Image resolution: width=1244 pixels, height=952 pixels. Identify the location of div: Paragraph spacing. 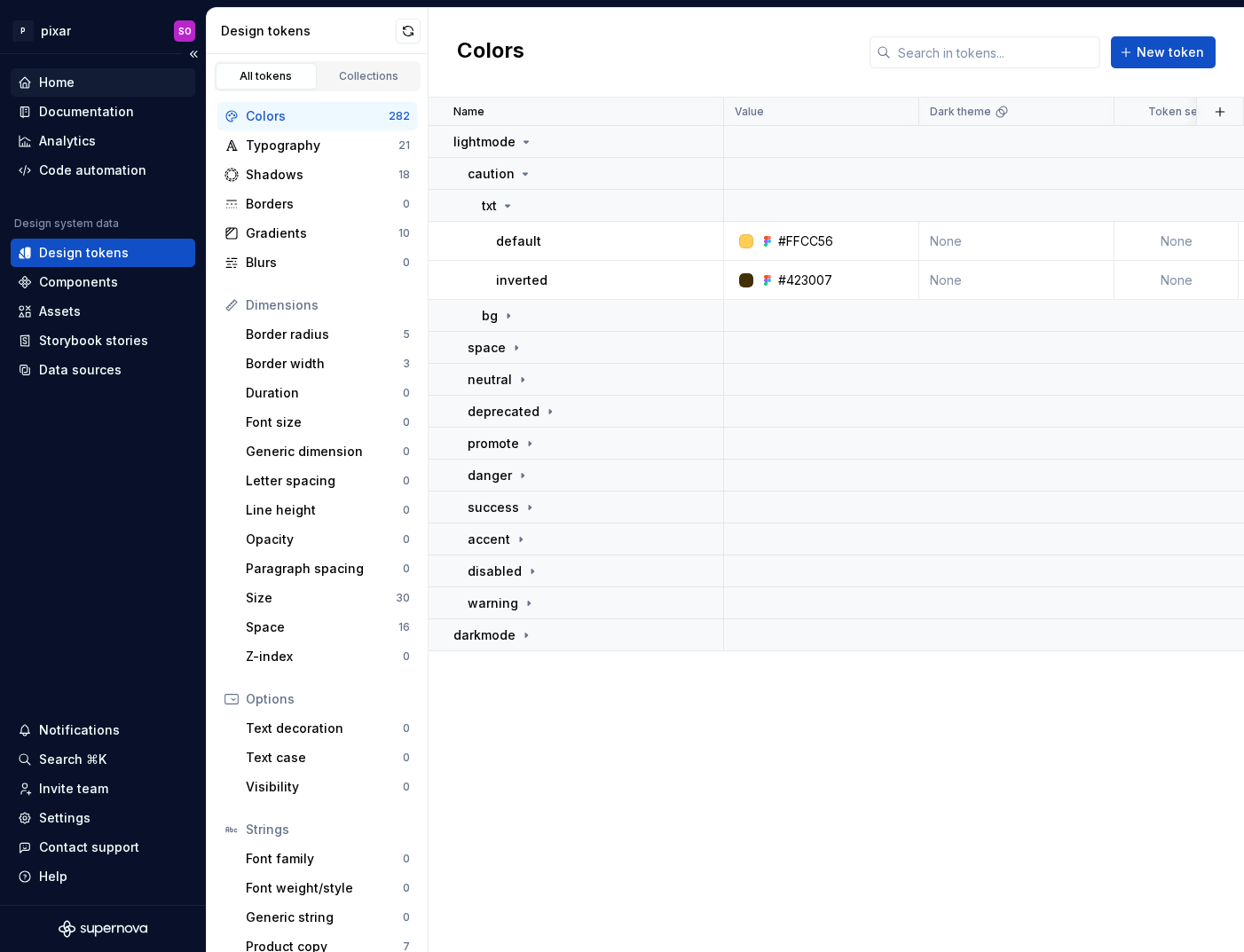
(324, 569).